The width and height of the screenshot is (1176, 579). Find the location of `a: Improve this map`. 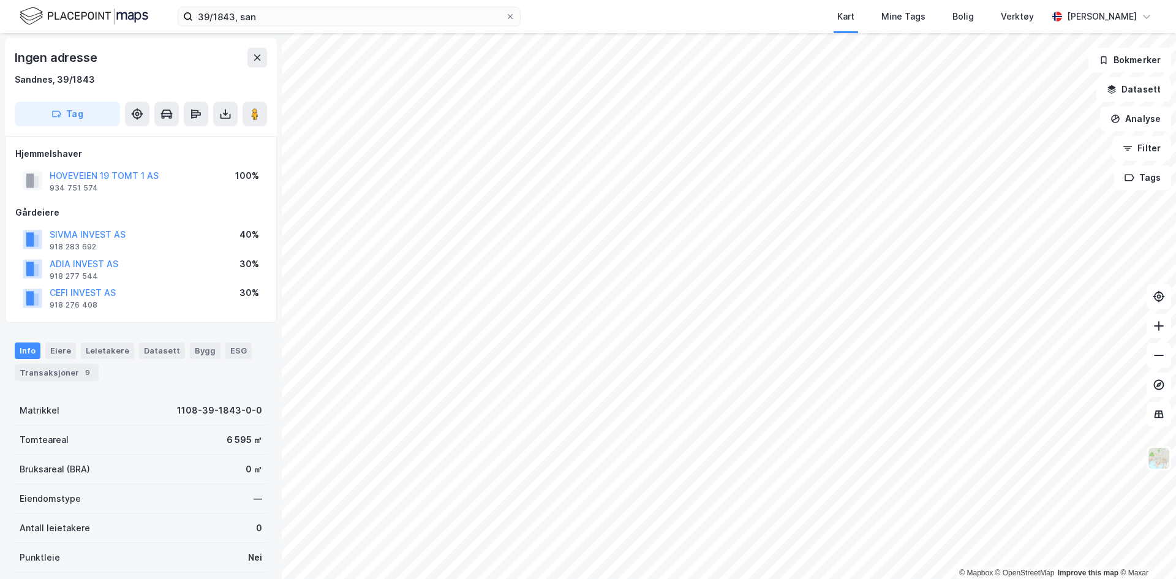

a: Improve this map is located at coordinates (1088, 573).